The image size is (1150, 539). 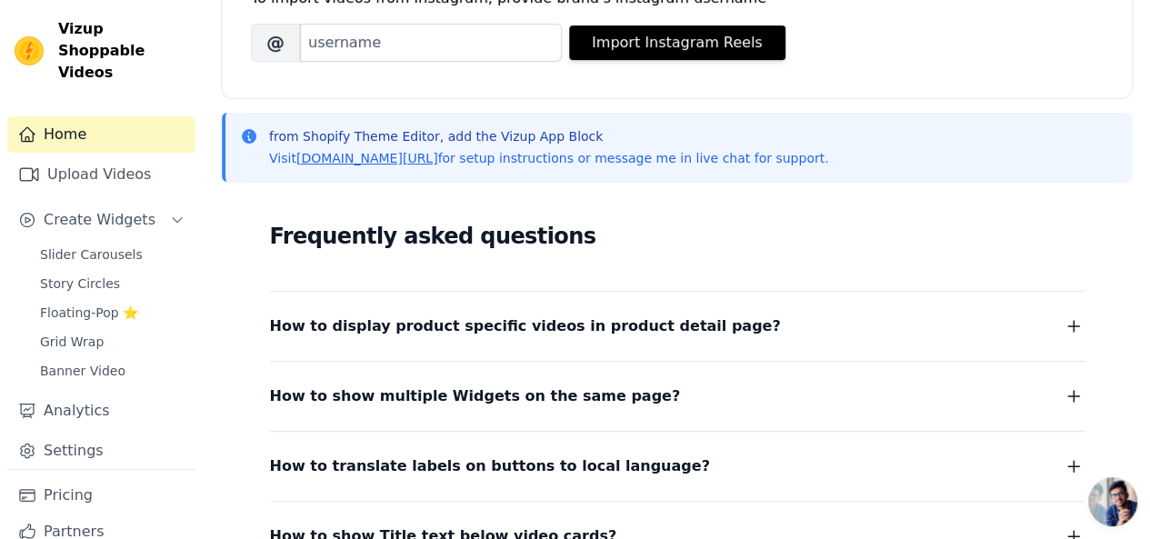 What do you see at coordinates (80, 284) in the screenshot?
I see `span: Story Circles` at bounding box center [80, 284].